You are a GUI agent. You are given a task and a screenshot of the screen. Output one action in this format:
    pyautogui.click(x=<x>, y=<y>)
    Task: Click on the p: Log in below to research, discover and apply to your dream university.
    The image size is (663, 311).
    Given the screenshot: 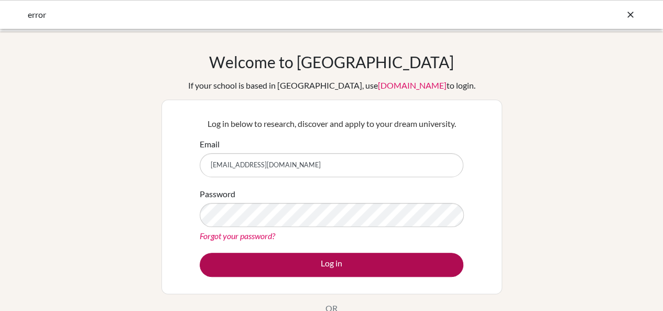 What is the action you would take?
    pyautogui.click(x=331, y=124)
    